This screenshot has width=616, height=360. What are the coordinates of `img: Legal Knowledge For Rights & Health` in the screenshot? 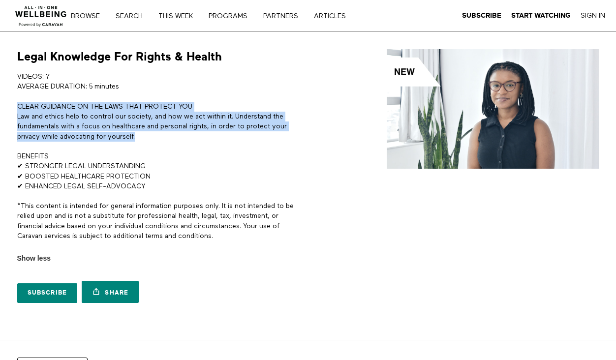 It's located at (493, 109).